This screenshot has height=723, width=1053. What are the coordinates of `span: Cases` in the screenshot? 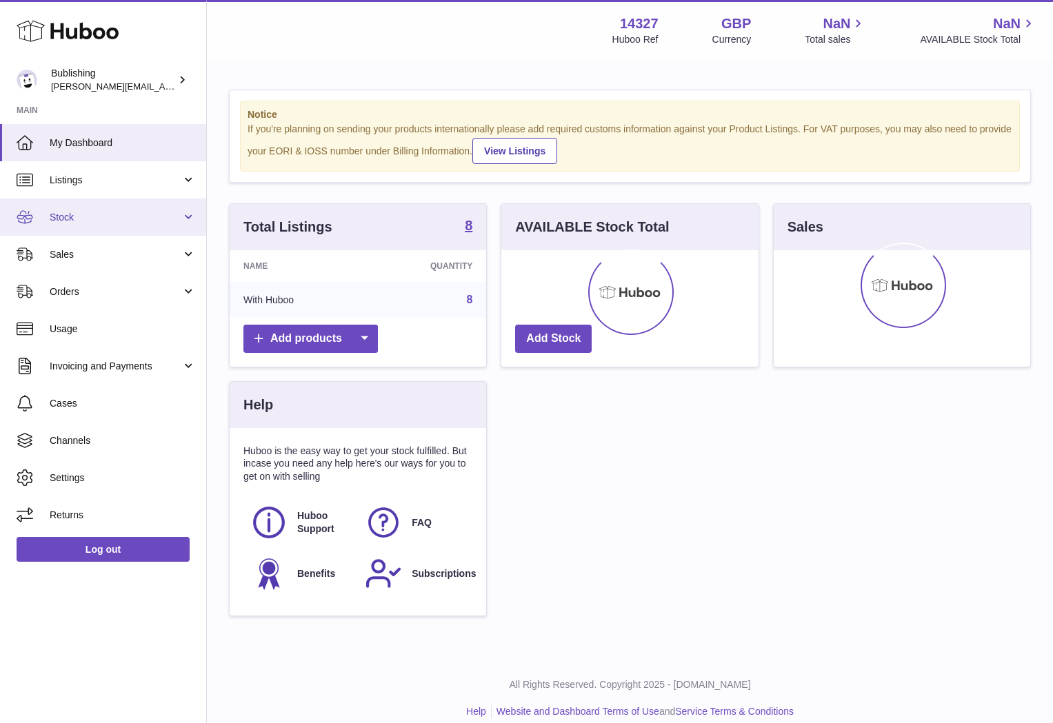 It's located at (123, 403).